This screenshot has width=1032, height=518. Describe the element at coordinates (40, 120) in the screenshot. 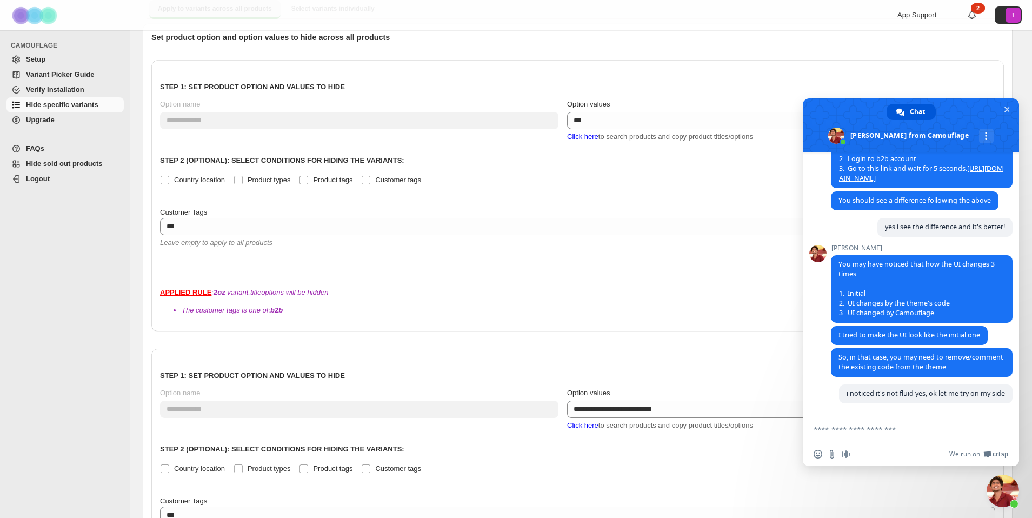

I see `span: Upgrade` at that location.